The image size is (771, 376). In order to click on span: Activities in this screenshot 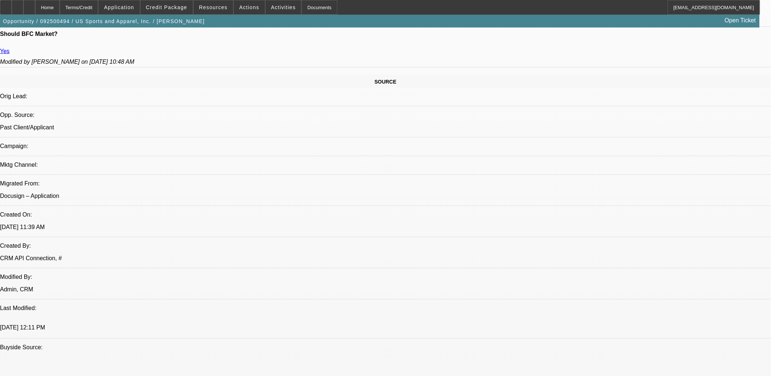, I will do `click(284, 7)`.